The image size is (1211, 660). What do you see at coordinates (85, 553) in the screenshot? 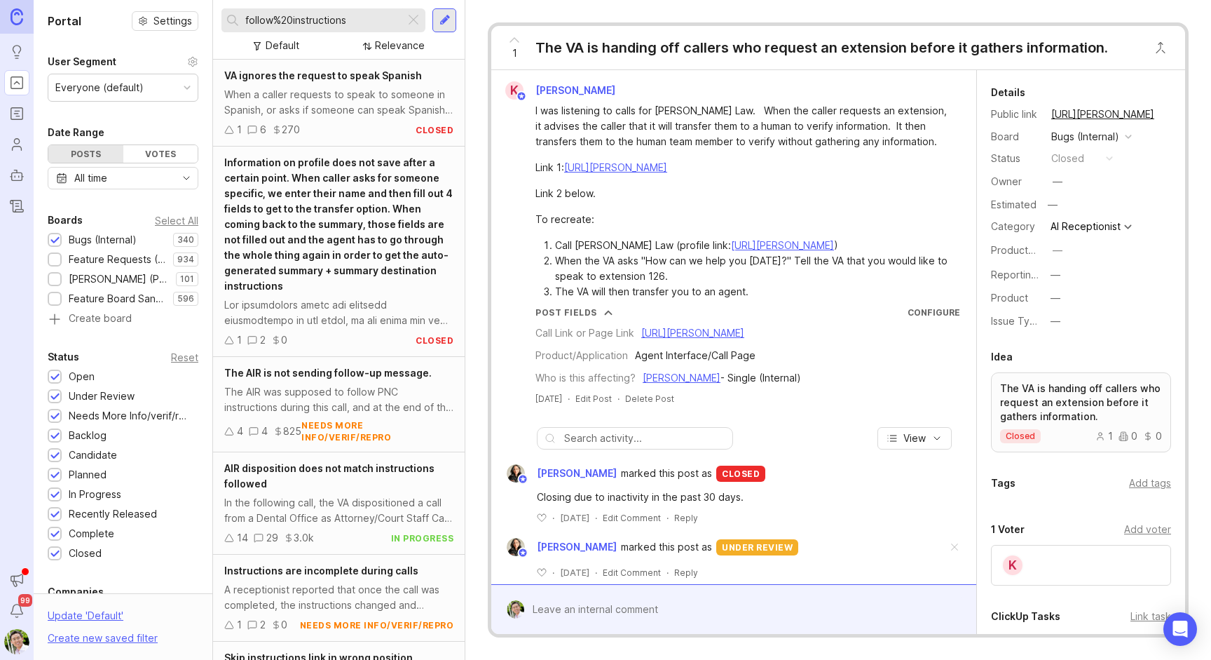
I see `div: Closed` at bounding box center [85, 553].